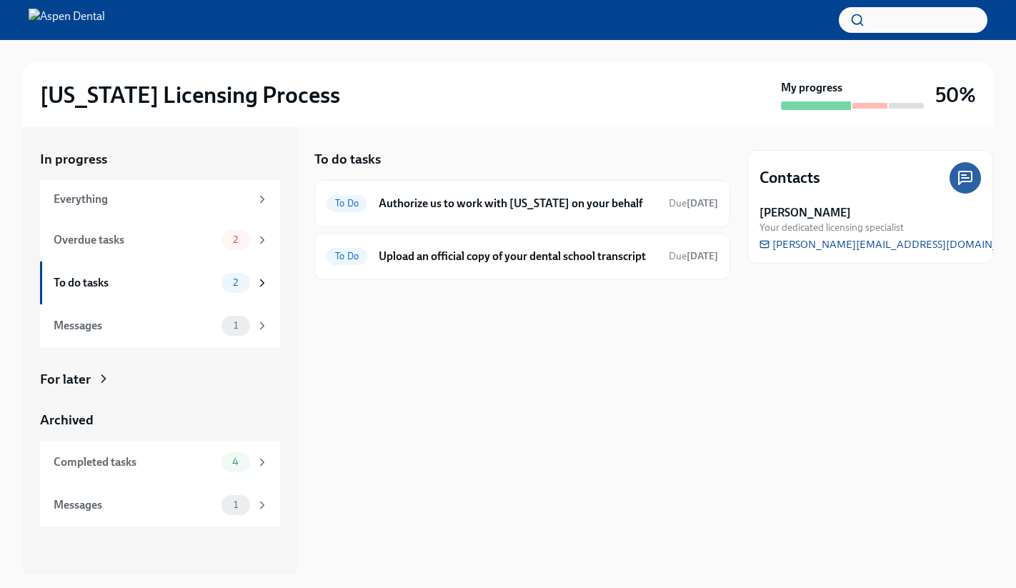 This screenshot has width=1016, height=588. I want to click on div: Overdue tasks, so click(134, 240).